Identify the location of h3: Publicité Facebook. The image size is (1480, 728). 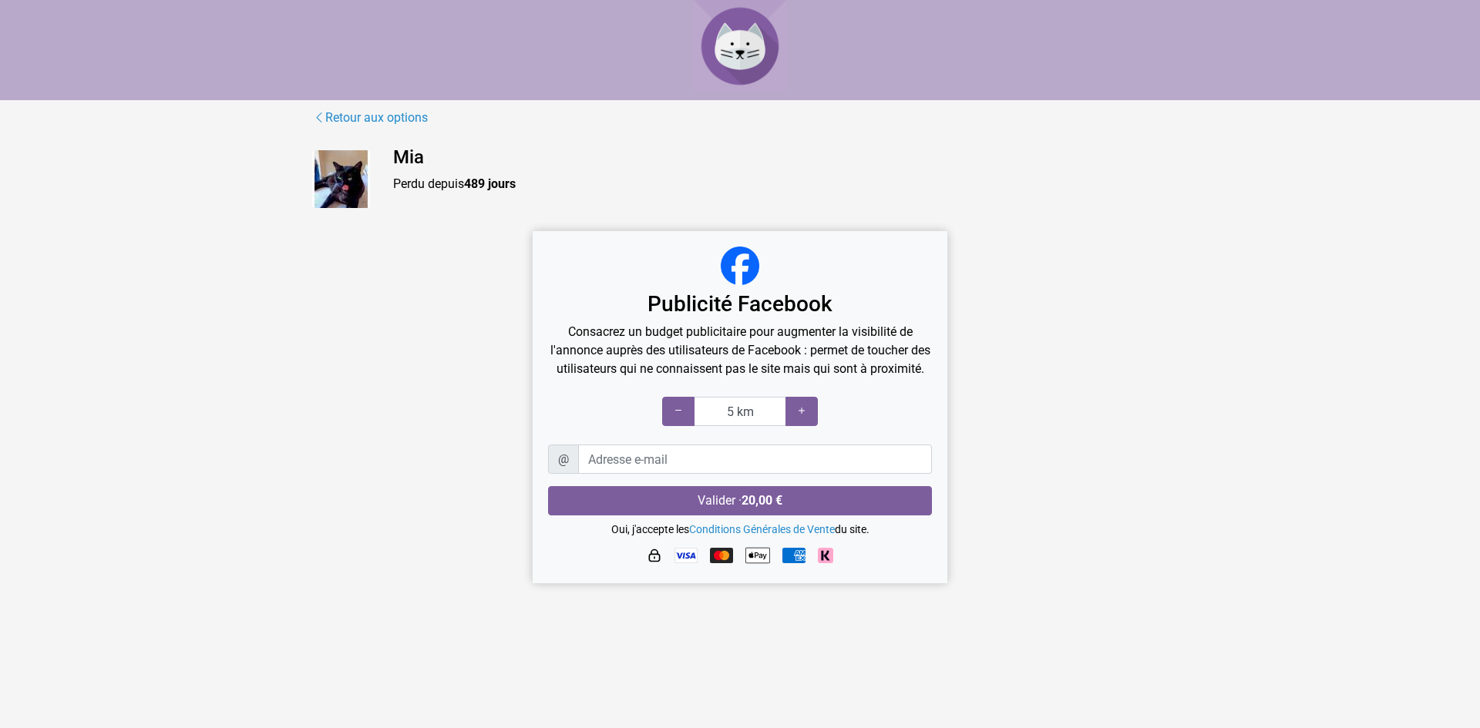
(740, 304).